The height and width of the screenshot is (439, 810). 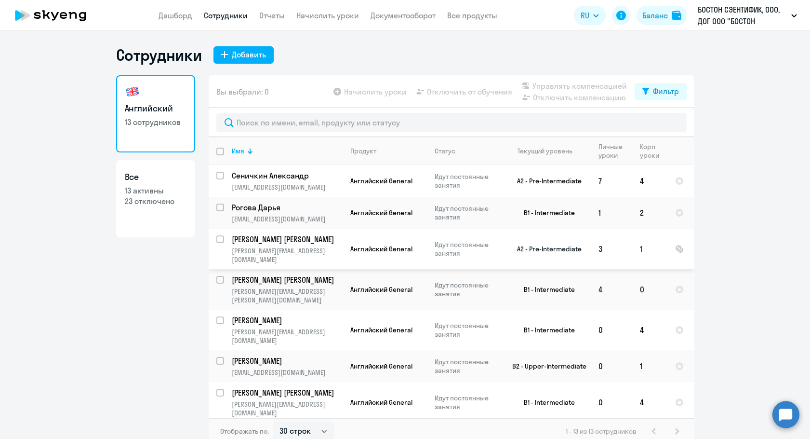 I want to click on h3: Все, so click(x=156, y=177).